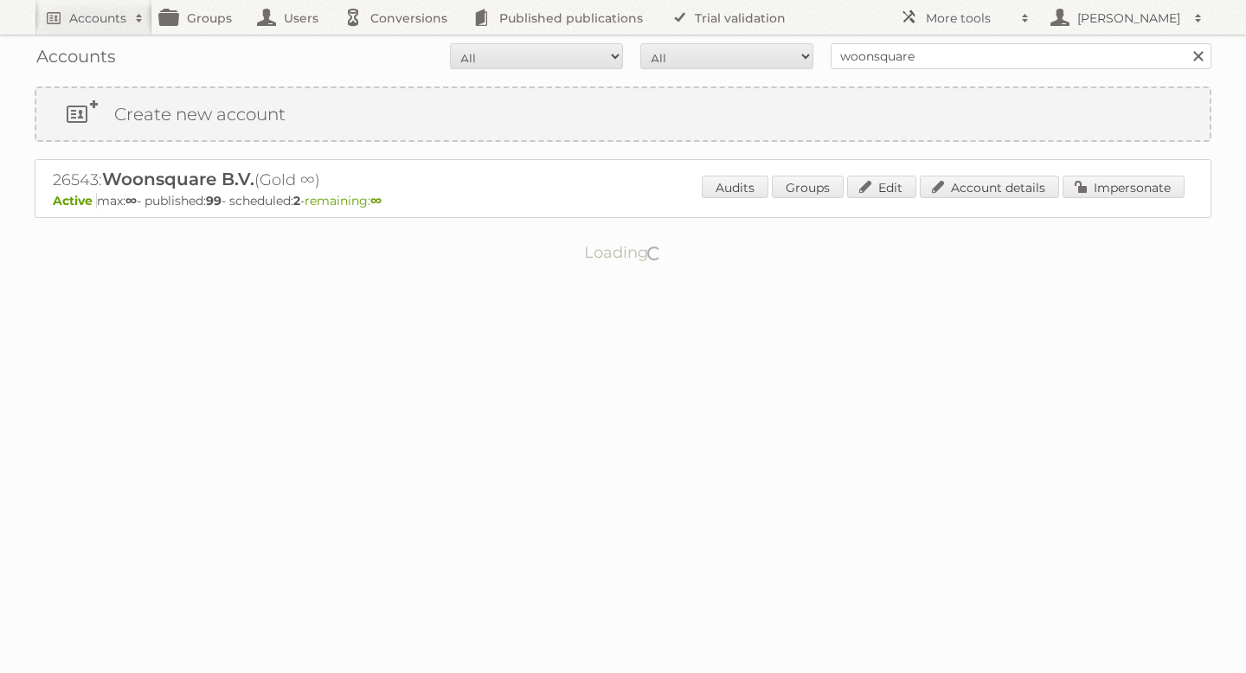  Describe the element at coordinates (297, 201) in the screenshot. I see `strong: 2` at that location.